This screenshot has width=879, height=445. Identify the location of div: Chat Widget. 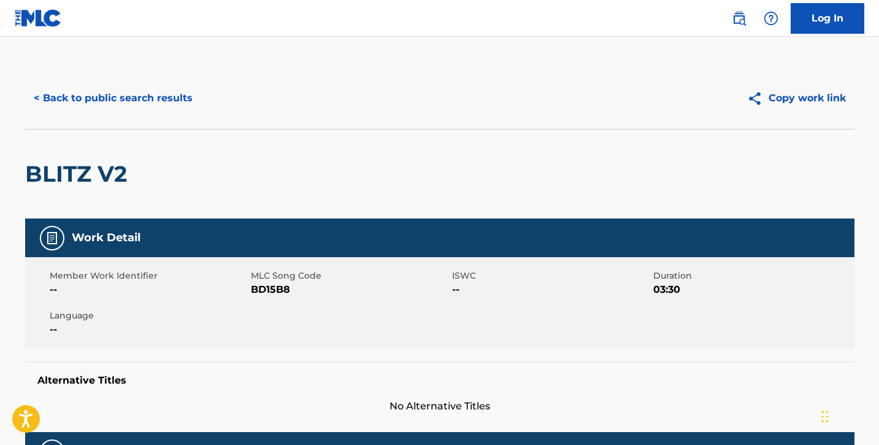
(848, 415).